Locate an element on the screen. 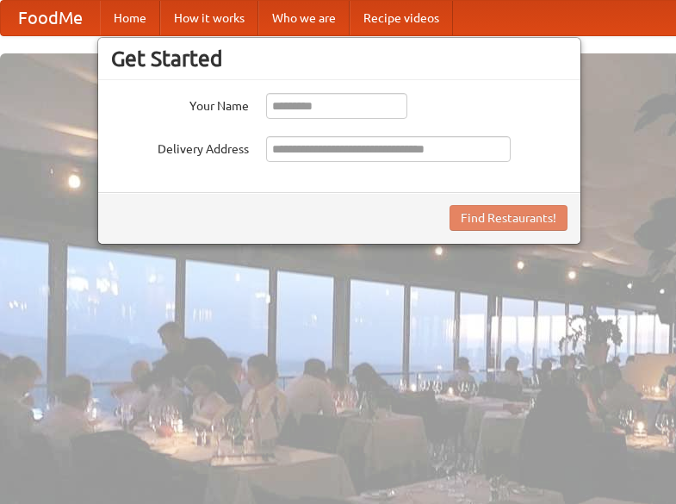 Image resolution: width=676 pixels, height=504 pixels. a: Recipe videos is located at coordinates (401, 18).